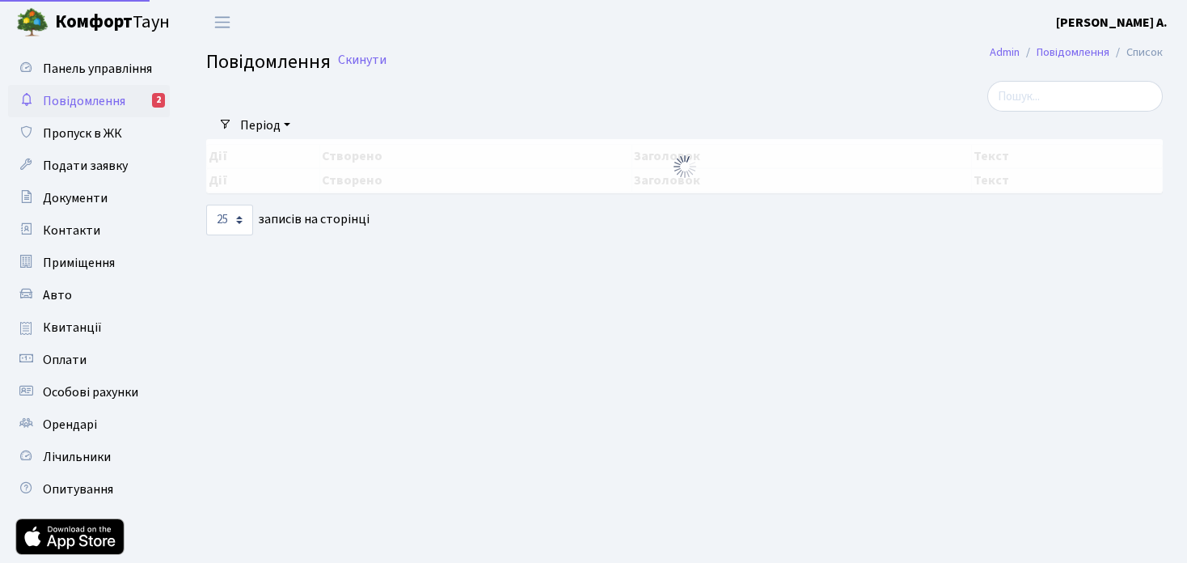 Image resolution: width=1187 pixels, height=563 pixels. What do you see at coordinates (82, 133) in the screenshot?
I see `span: Пропуск в ЖК` at bounding box center [82, 133].